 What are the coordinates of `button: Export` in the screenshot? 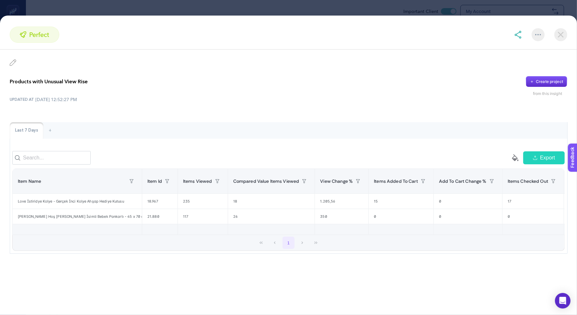 It's located at (544, 158).